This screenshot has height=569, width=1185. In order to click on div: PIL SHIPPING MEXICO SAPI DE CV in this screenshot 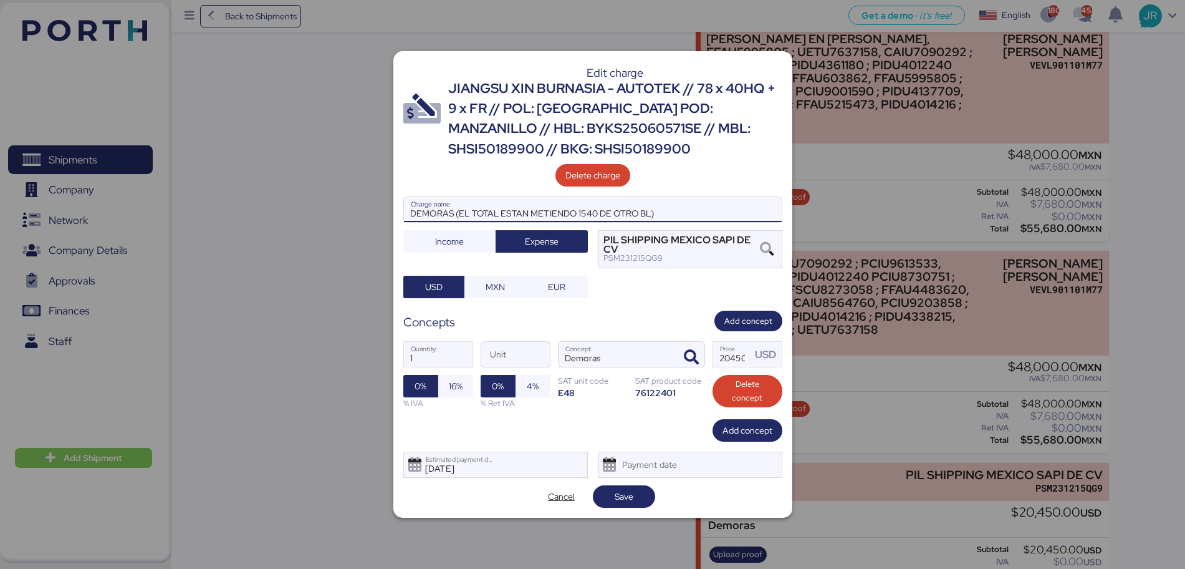, I will do `click(680, 244)`.